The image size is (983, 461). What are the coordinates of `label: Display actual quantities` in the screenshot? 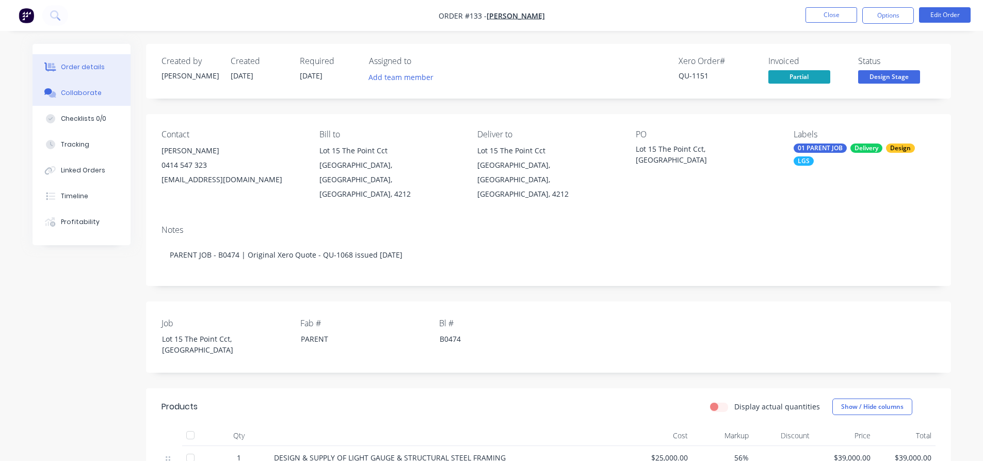 It's located at (777, 406).